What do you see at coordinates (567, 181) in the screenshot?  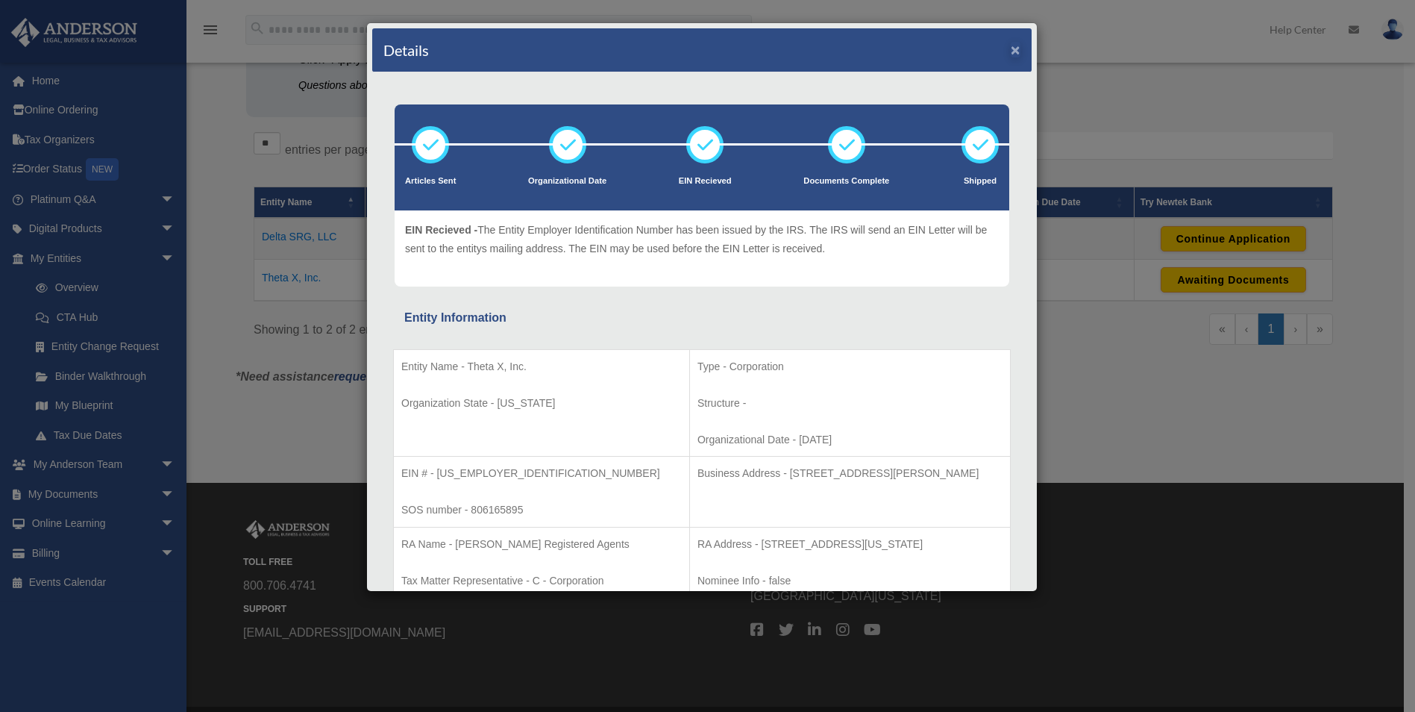 I see `p: Organizational Date` at bounding box center [567, 181].